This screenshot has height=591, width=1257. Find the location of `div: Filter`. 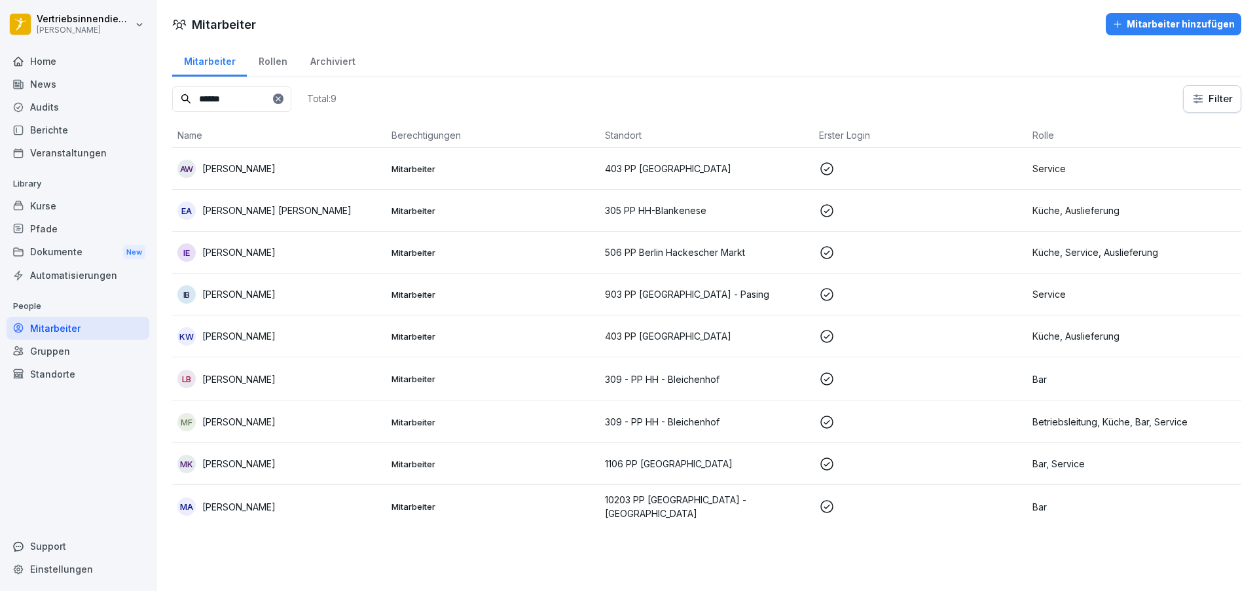

div: Filter is located at coordinates (1212, 99).